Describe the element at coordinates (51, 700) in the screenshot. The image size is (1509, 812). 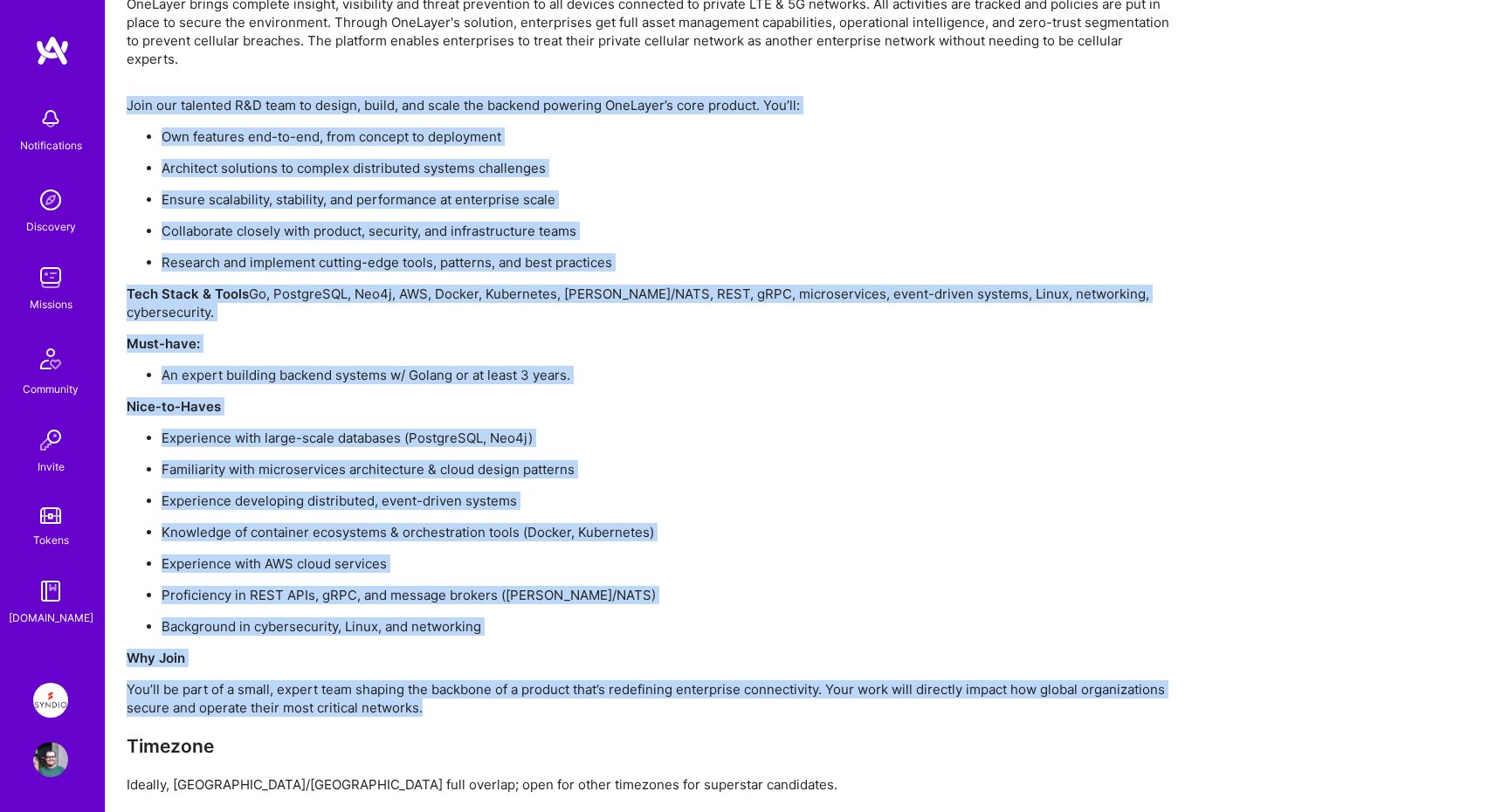
I see `img: Syndio: CCA Workflow Orchestration Migration` at that location.